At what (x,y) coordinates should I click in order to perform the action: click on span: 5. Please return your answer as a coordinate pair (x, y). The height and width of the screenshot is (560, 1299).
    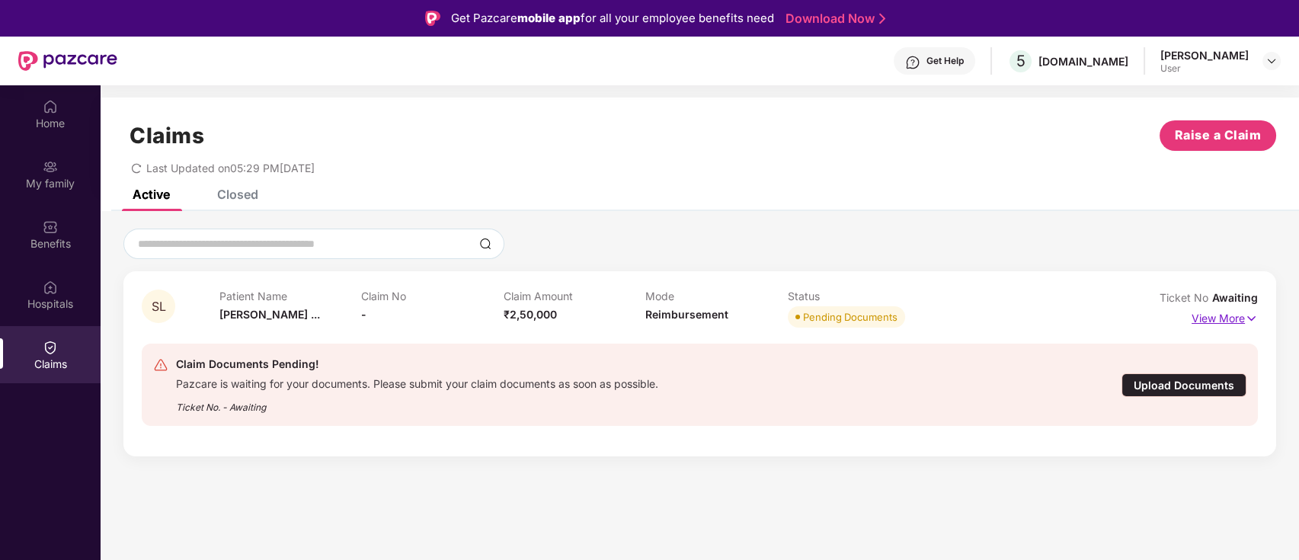
    Looking at the image, I should click on (1021, 61).